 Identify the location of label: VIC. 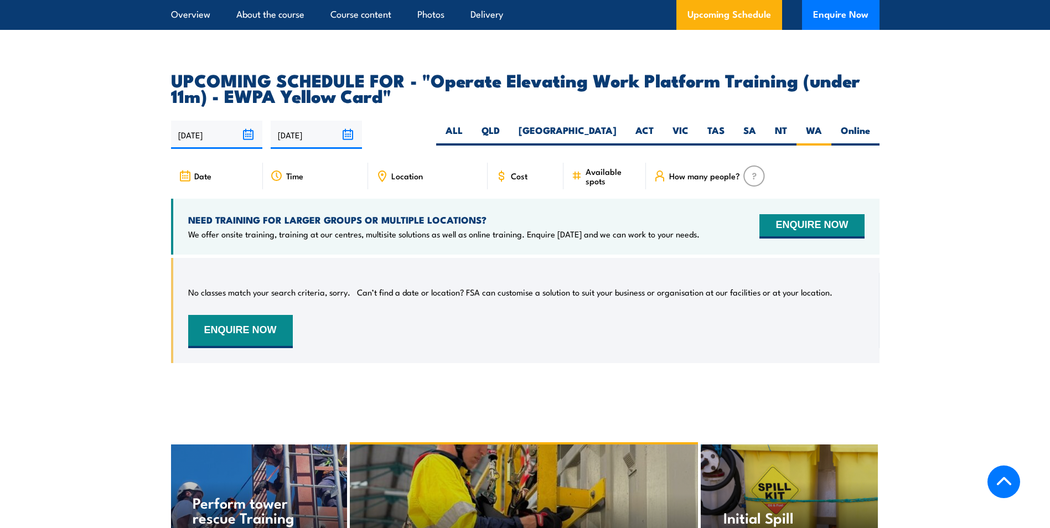
(680, 134).